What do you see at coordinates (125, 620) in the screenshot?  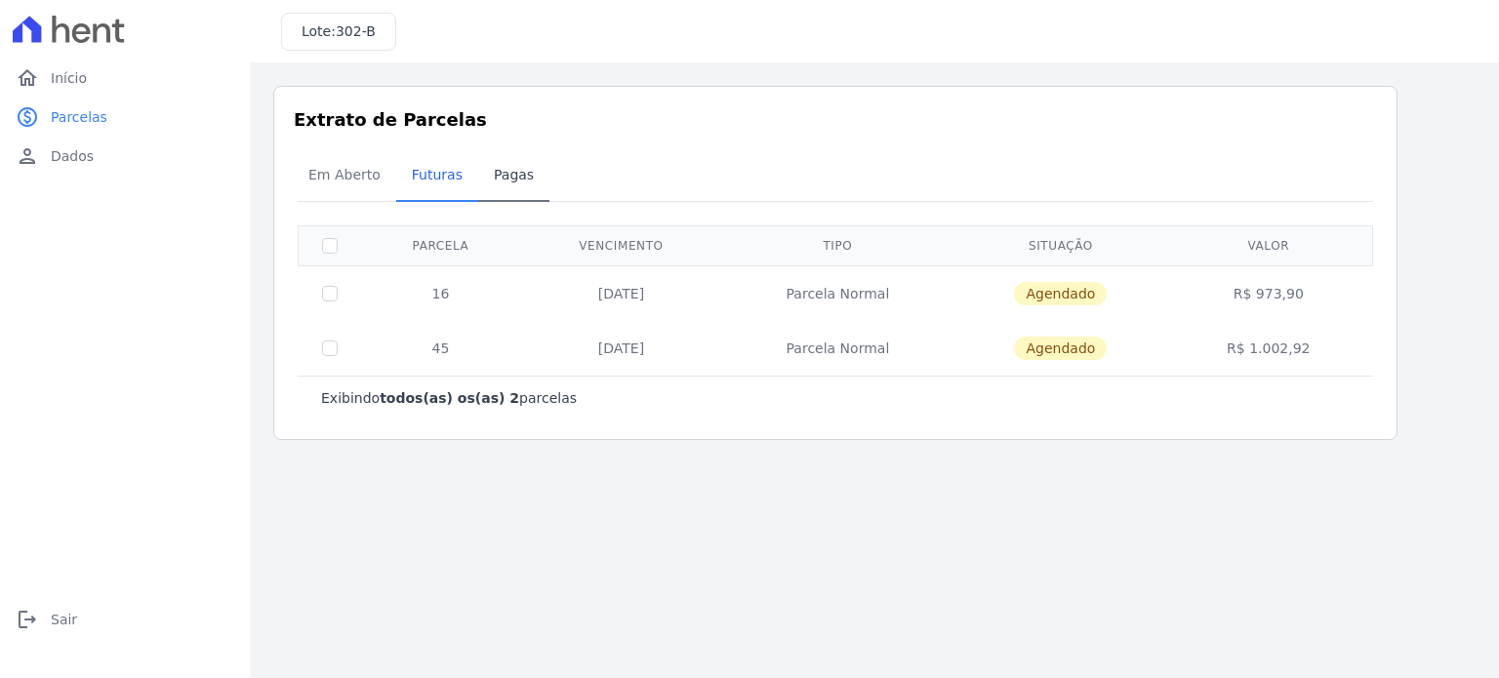 I see `a: logoutSair` at bounding box center [125, 620].